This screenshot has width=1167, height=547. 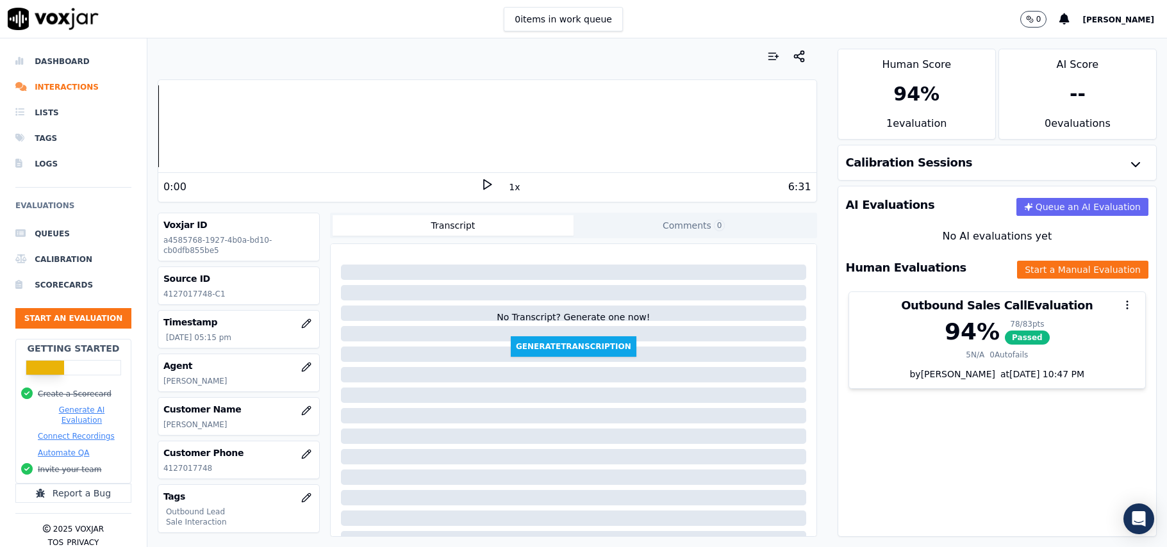 I want to click on h3: Human Evaluations, so click(x=906, y=268).